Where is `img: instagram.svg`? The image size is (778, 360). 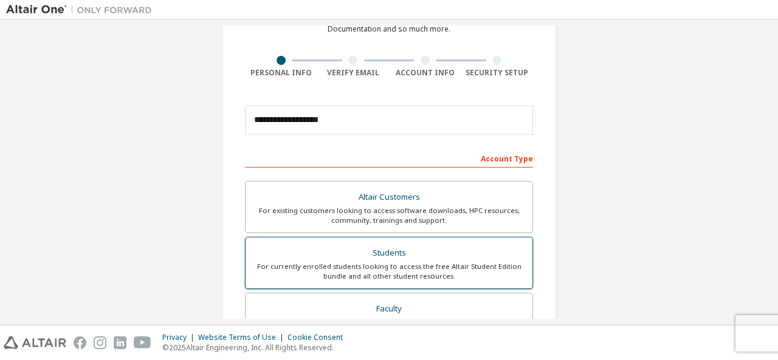
img: instagram.svg is located at coordinates (100, 343).